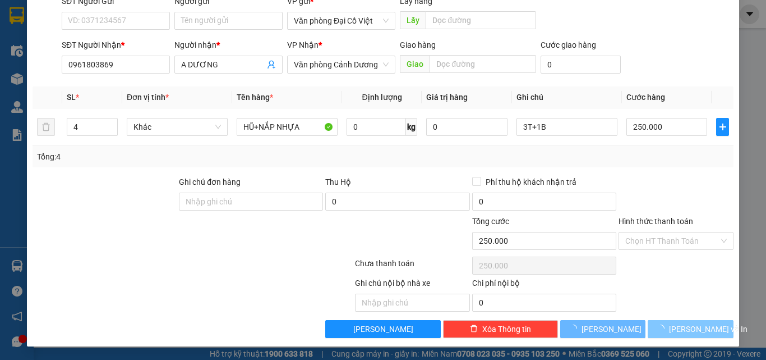 The width and height of the screenshot is (766, 360). Describe the element at coordinates (381, 97) in the screenshot. I see `span: Định lượng` at that location.